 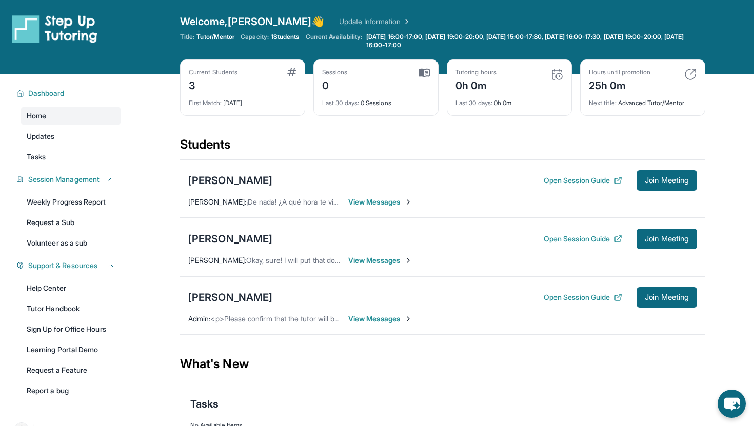 What do you see at coordinates (36, 116) in the screenshot?
I see `span: Home` at bounding box center [36, 116].